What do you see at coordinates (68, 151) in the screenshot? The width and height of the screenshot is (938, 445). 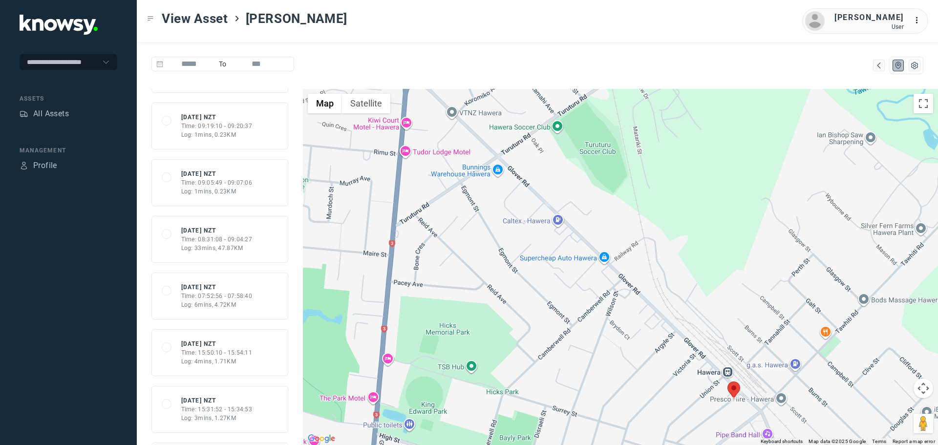 I see `div: Management` at bounding box center [68, 151].